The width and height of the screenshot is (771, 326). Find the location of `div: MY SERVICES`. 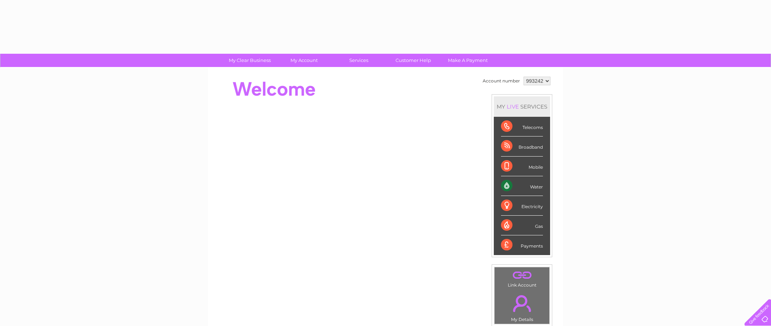

div: MY SERVICES is located at coordinates (521, 106).